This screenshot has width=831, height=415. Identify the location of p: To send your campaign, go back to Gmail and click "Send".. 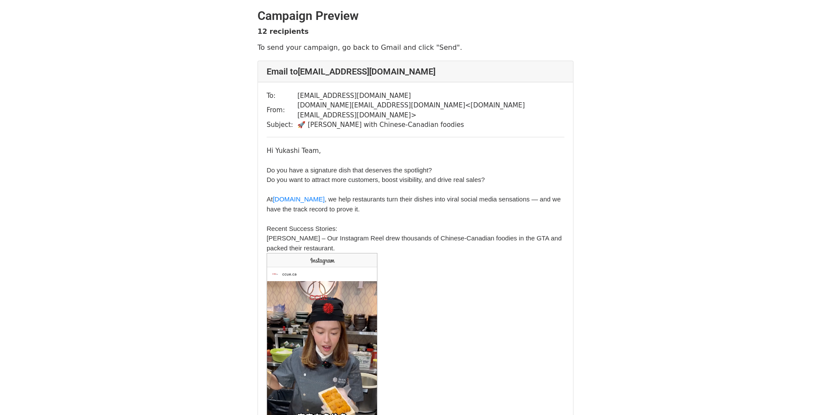
(416, 47).